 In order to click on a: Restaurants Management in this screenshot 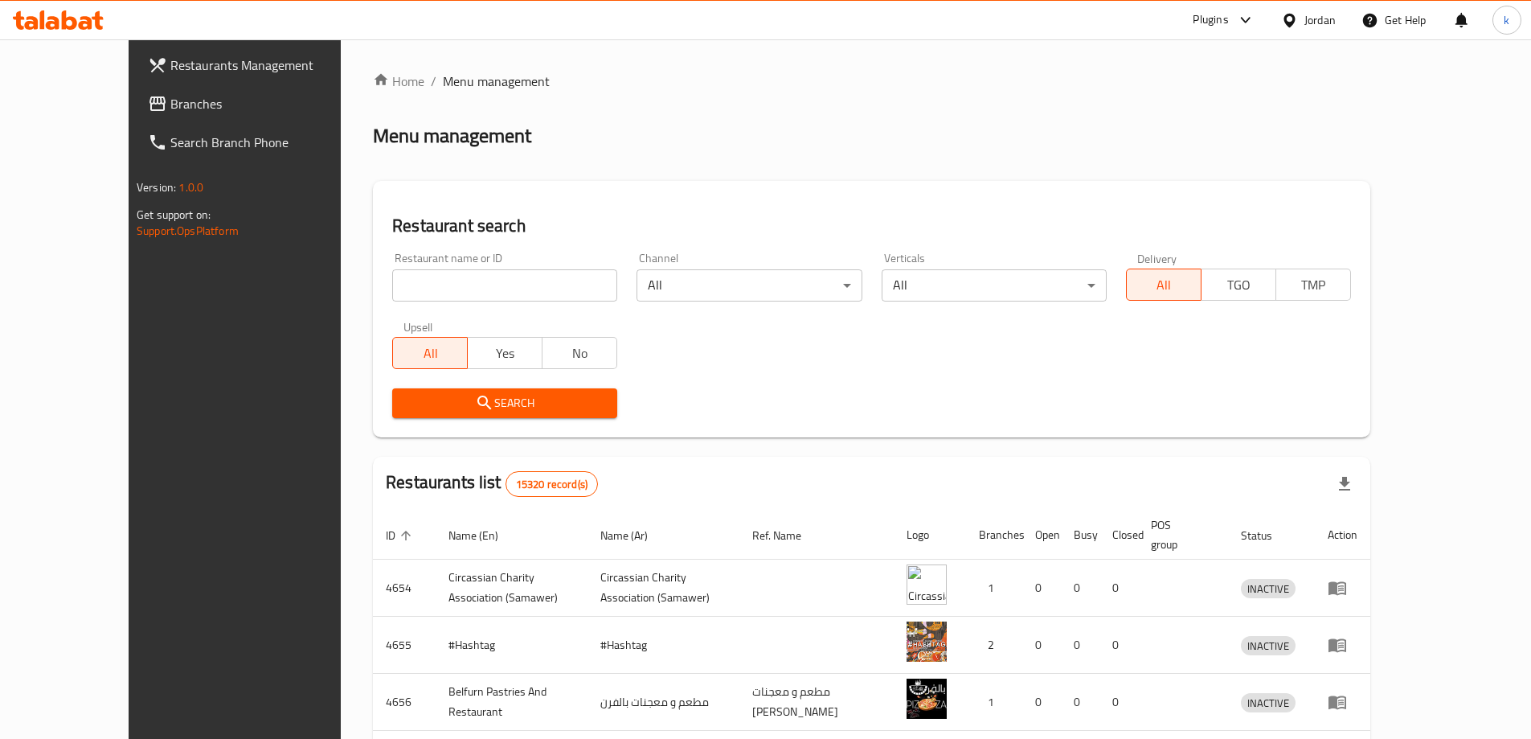, I will do `click(260, 65)`.